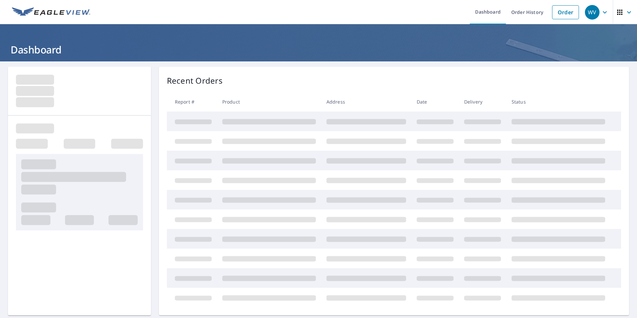 The width and height of the screenshot is (637, 318). Describe the element at coordinates (483, 102) in the screenshot. I see `th: Delivery` at that location.